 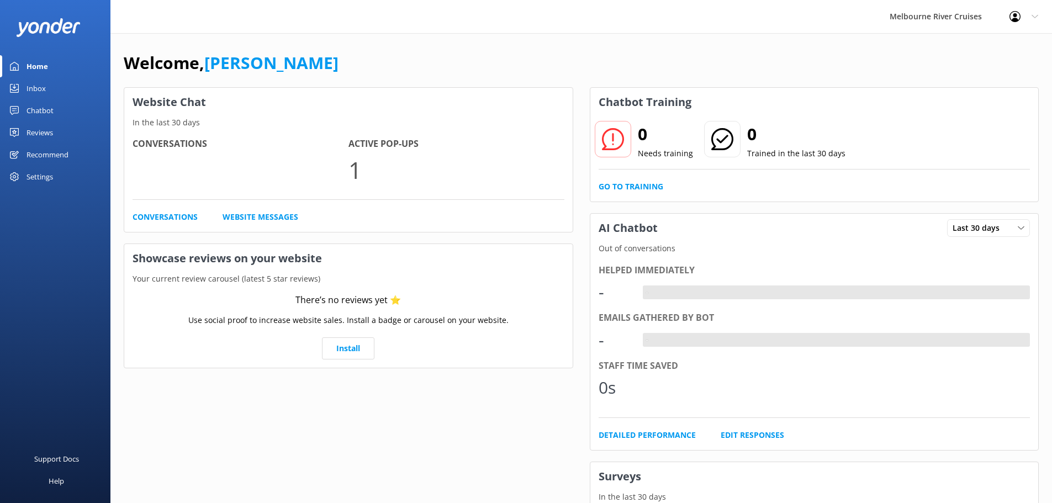 What do you see at coordinates (645, 102) in the screenshot?
I see `h3: Chatbot Training` at bounding box center [645, 102].